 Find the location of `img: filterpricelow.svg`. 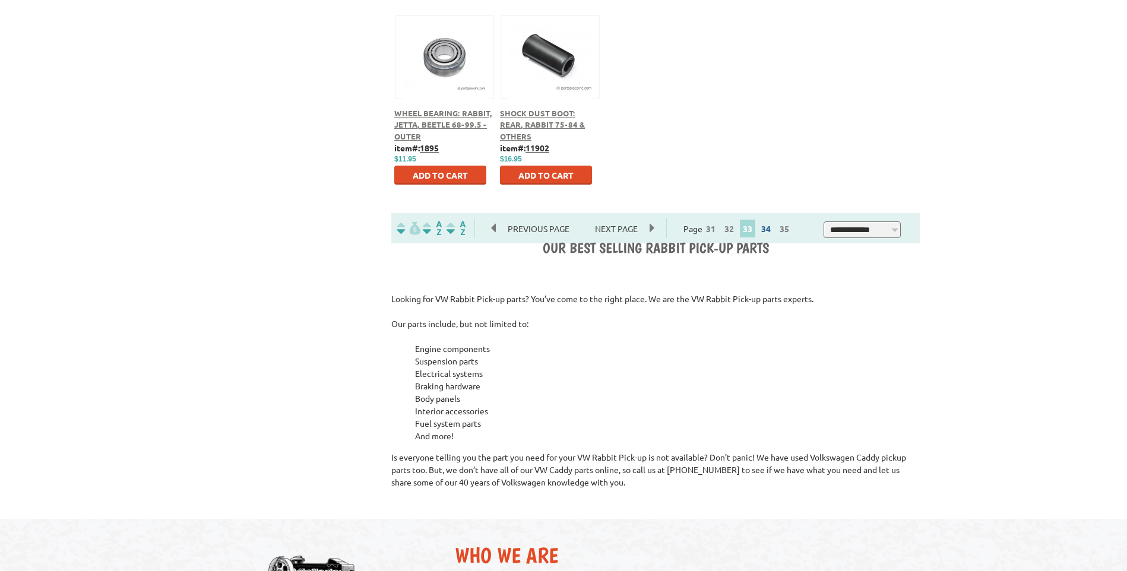

img: filterpricelow.svg is located at coordinates (408, 228).